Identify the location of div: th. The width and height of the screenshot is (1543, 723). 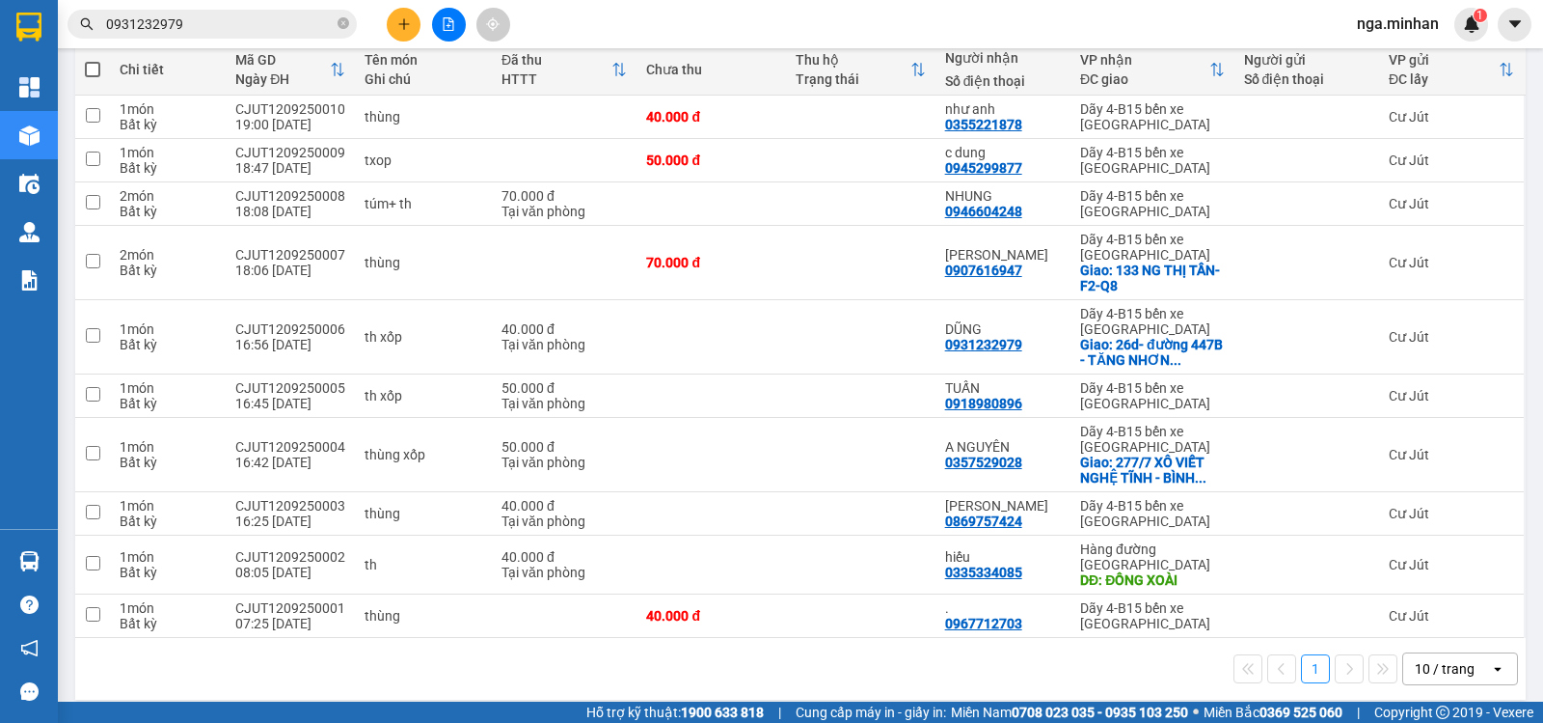
(423, 564).